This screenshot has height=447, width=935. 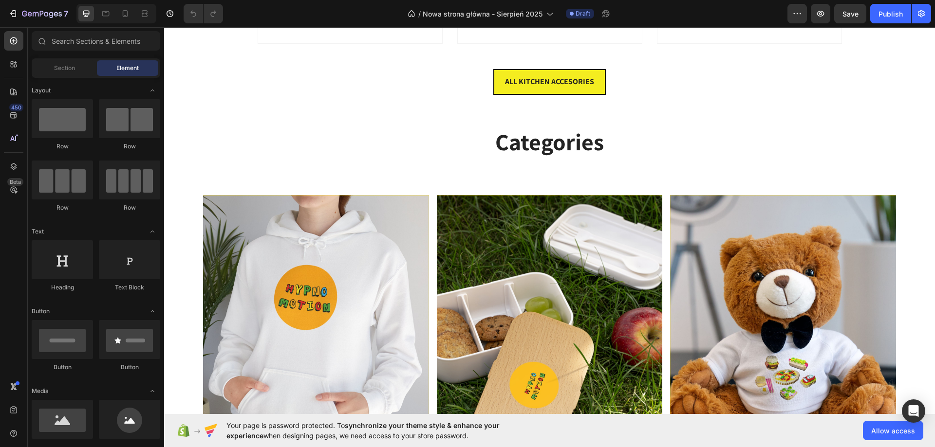 I want to click on span: Section, so click(x=64, y=68).